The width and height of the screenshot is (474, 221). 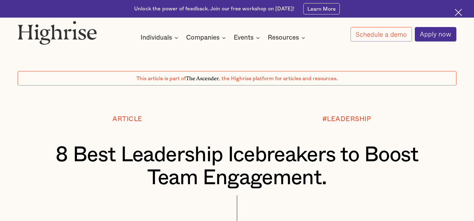 I want to click on div: Article, so click(x=127, y=119).